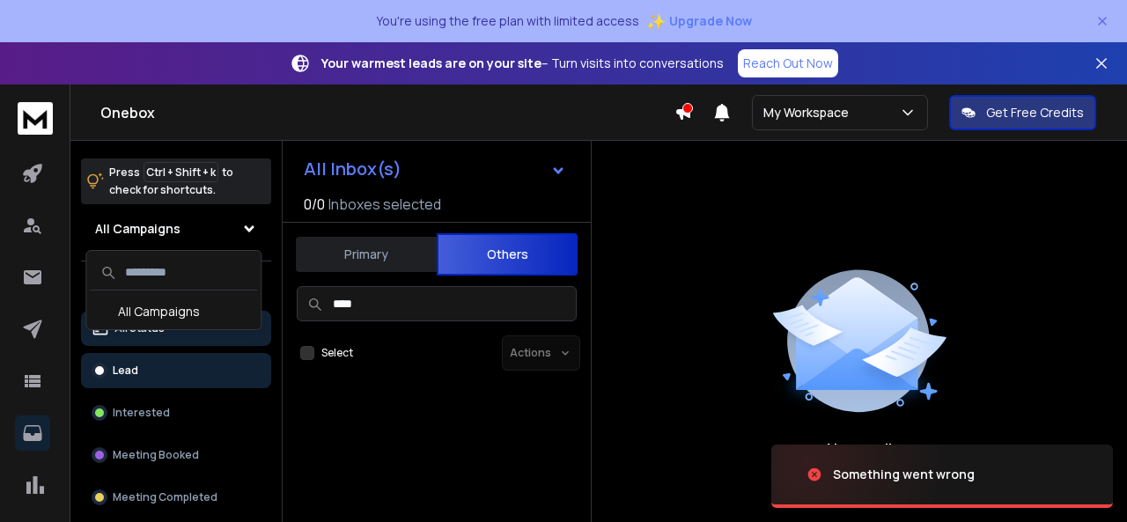 The width and height of the screenshot is (1127, 522). What do you see at coordinates (366, 255) in the screenshot?
I see `button: Primary` at bounding box center [366, 255].